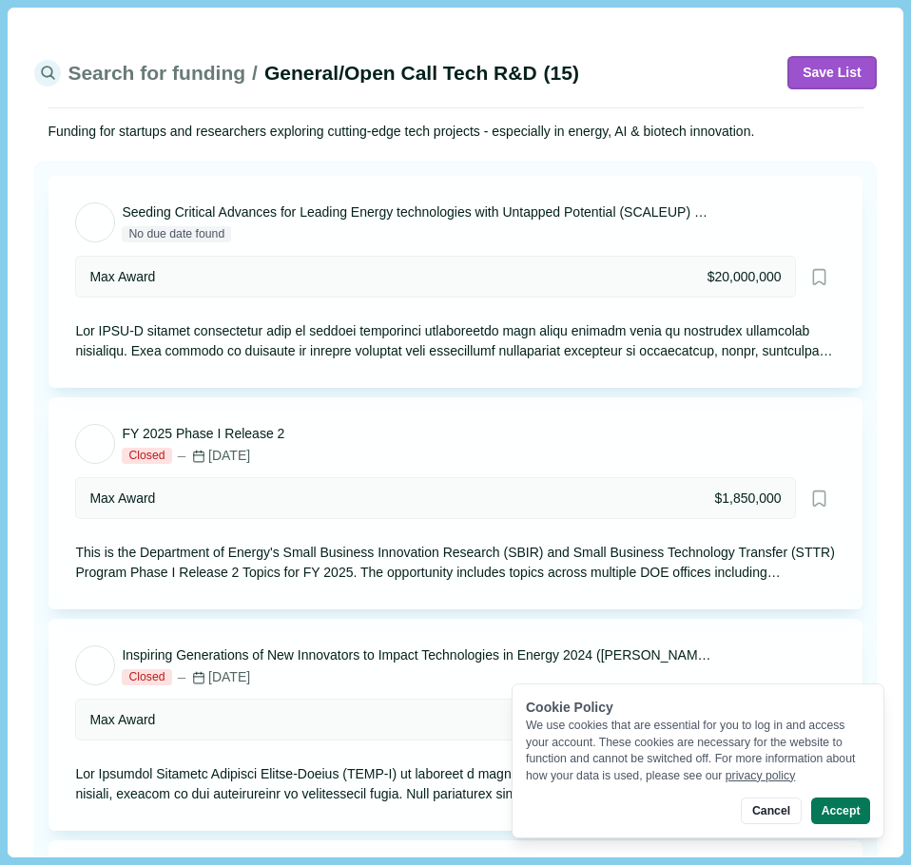 This screenshot has height=865, width=911. What do you see at coordinates (569, 707) in the screenshot?
I see `span: Cookie Policy` at bounding box center [569, 707].